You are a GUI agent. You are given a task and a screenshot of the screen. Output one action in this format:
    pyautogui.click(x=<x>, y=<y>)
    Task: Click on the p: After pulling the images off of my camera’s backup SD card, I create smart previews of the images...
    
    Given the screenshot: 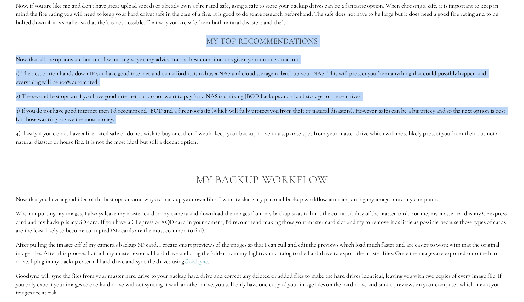 What is the action you would take?
    pyautogui.click(x=262, y=253)
    